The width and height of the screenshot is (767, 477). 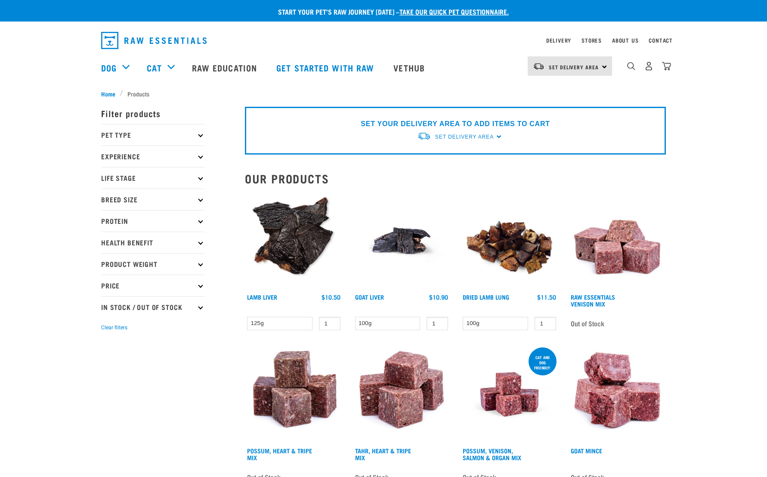 I want to click on a: Vethub, so click(x=410, y=68).